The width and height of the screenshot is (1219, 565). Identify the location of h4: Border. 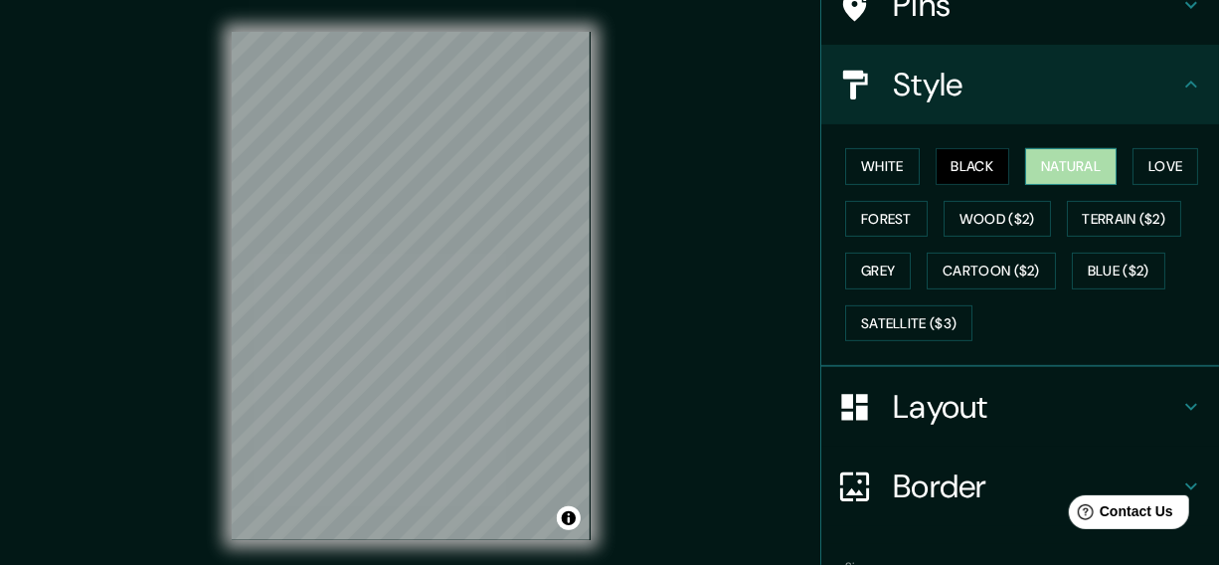
(1036, 486).